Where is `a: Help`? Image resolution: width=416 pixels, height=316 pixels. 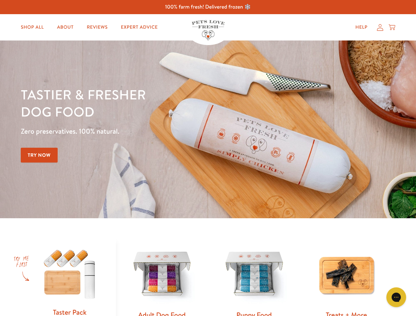
a: Help is located at coordinates (361, 27).